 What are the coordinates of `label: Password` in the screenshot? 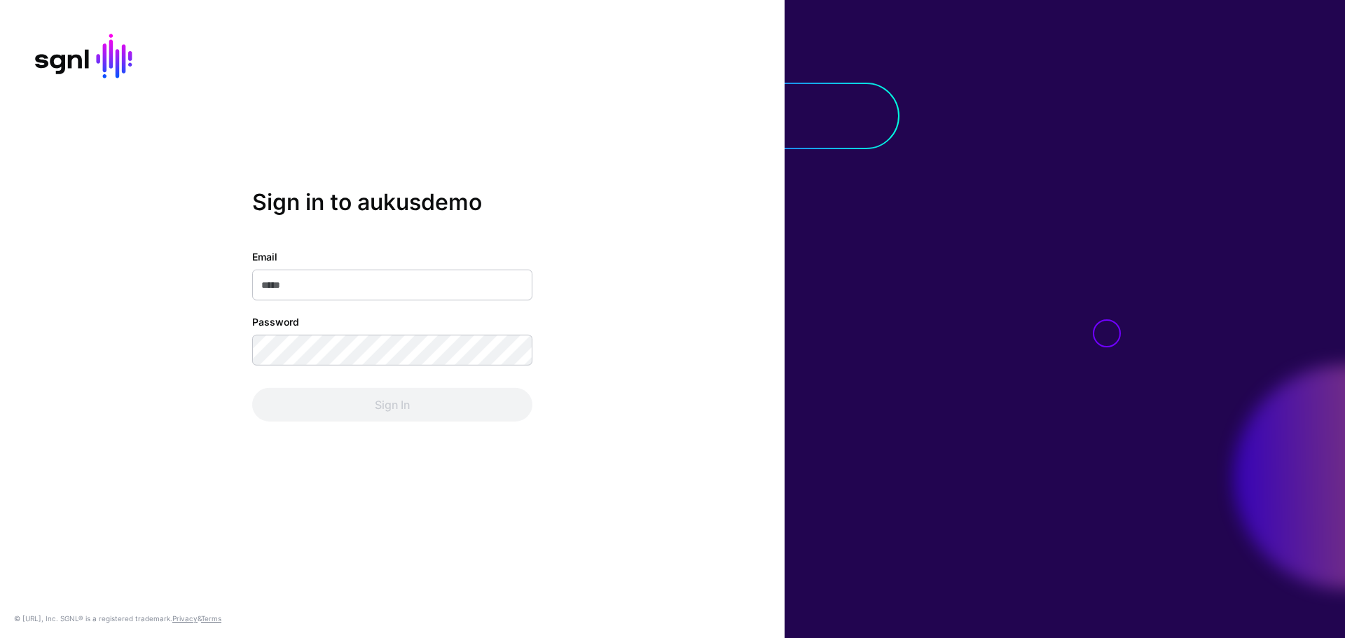 It's located at (275, 321).